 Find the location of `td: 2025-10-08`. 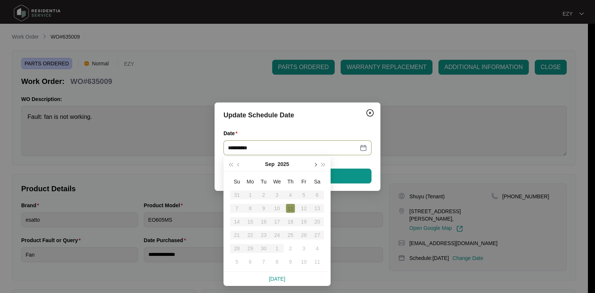

td: 2025-10-08 is located at coordinates (277, 262).